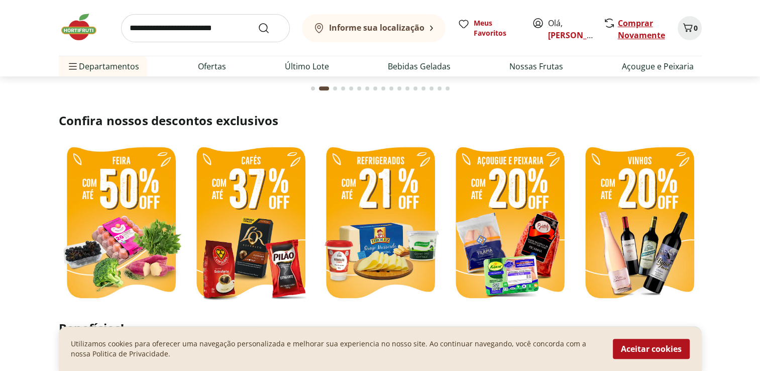 The height and width of the screenshot is (371, 760). I want to click on img: feira, so click(121, 224).